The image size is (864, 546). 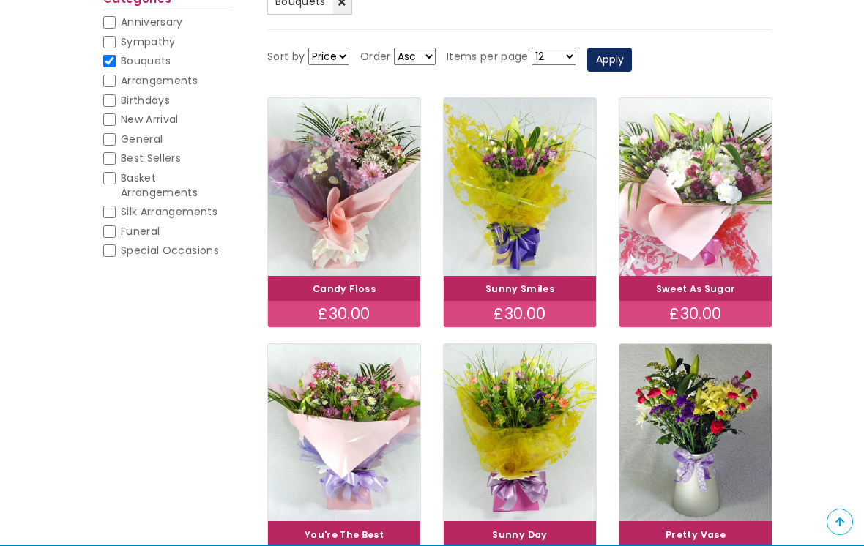 I want to click on span: Sympathy, so click(x=148, y=42).